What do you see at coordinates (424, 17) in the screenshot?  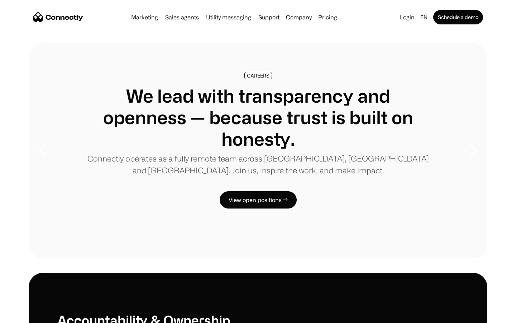 I see `div: en` at bounding box center [424, 17].